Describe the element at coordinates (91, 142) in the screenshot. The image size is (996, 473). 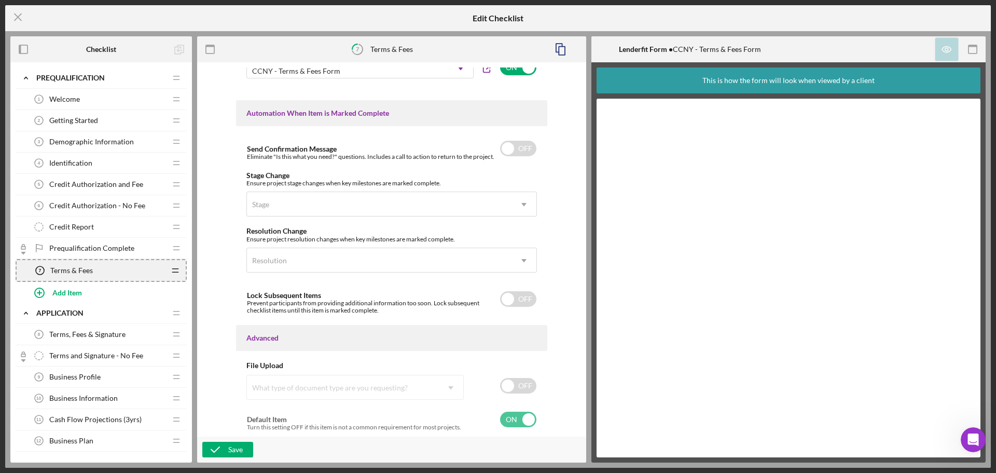
I see `span: Demographic Information` at that location.